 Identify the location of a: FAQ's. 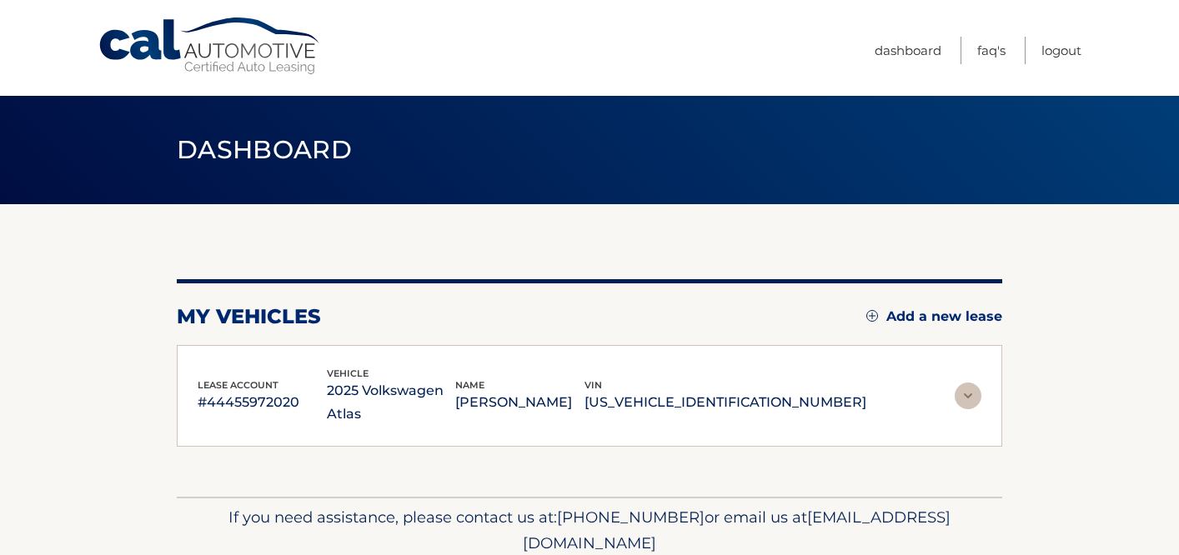
(991, 50).